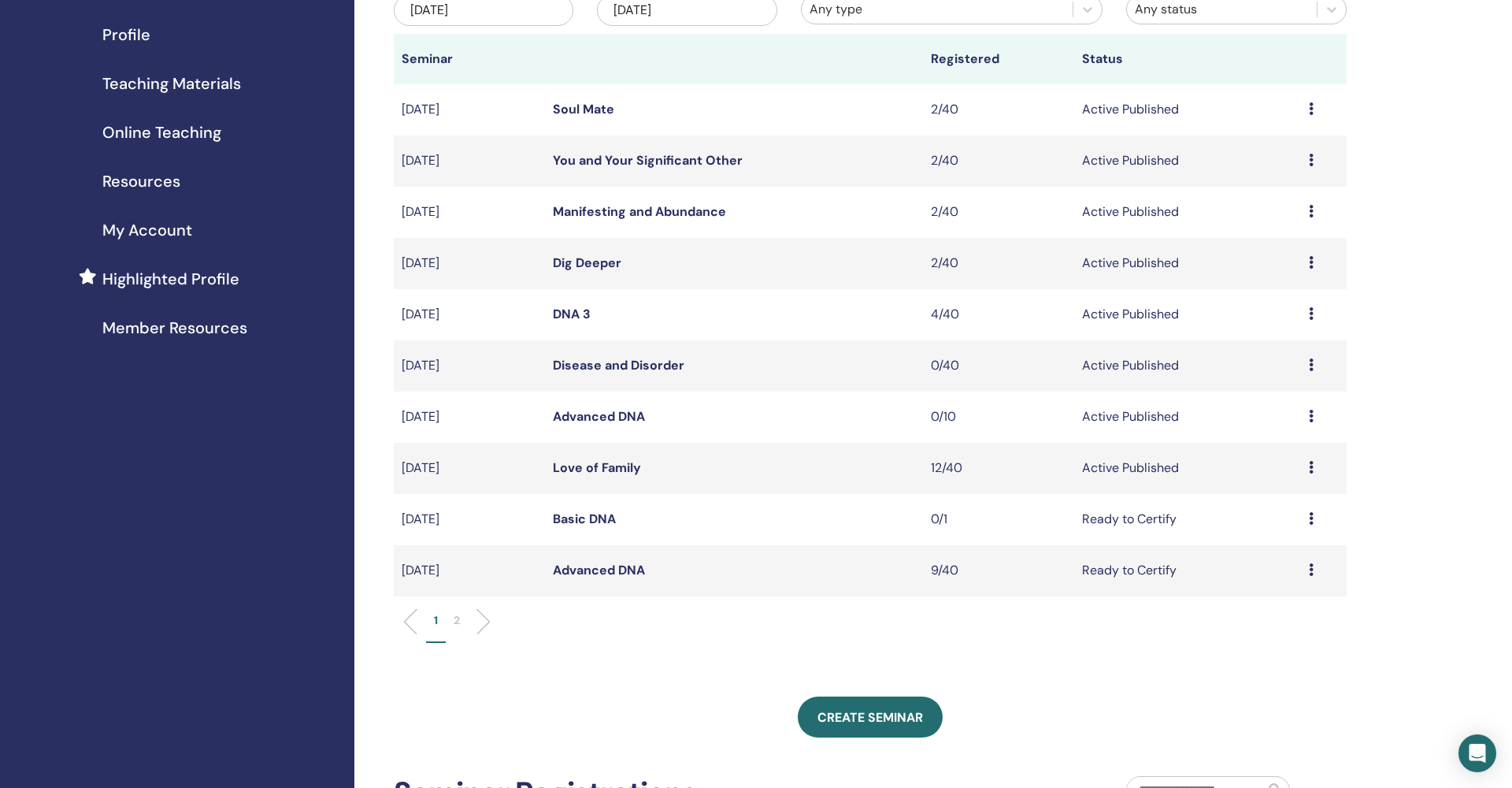 The width and height of the screenshot is (1512, 788). What do you see at coordinates (175, 328) in the screenshot?
I see `span: Member Resources` at bounding box center [175, 328].